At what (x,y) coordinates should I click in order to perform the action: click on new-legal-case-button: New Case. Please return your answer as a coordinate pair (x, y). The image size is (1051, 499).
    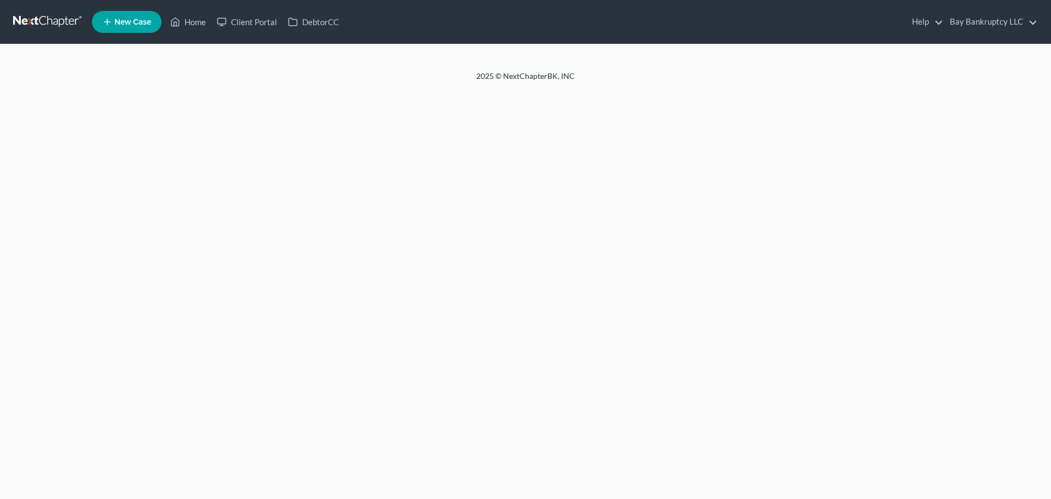
    Looking at the image, I should click on (126, 22).